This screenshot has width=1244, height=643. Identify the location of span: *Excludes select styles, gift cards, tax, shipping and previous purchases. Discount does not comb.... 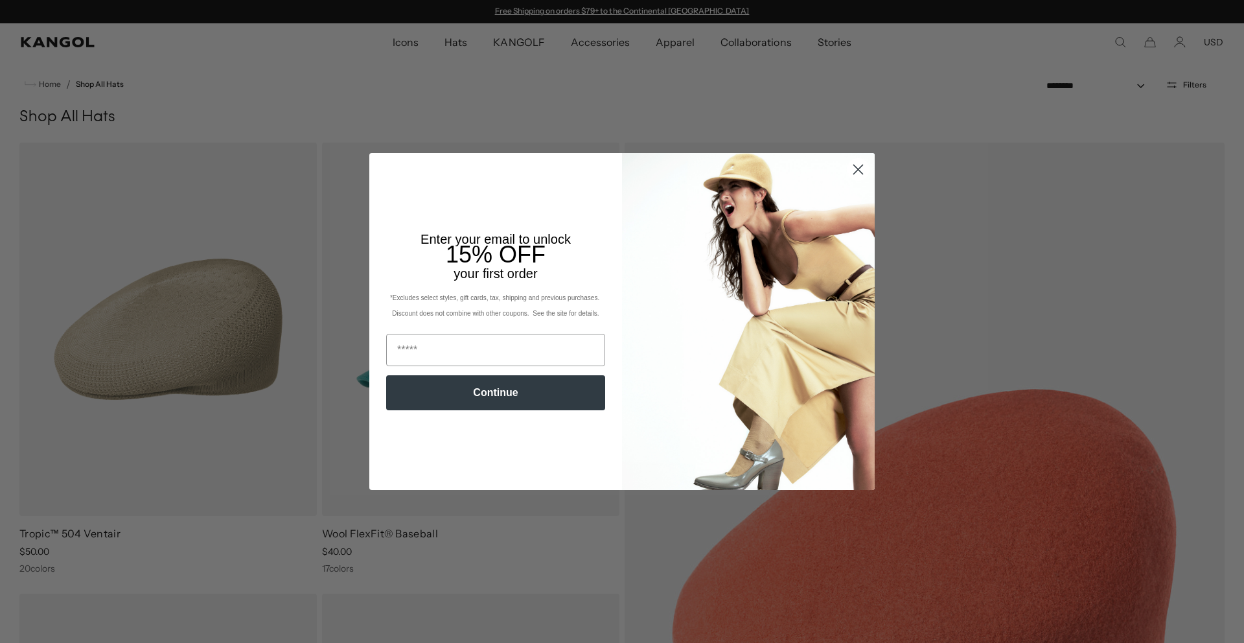
(496, 305).